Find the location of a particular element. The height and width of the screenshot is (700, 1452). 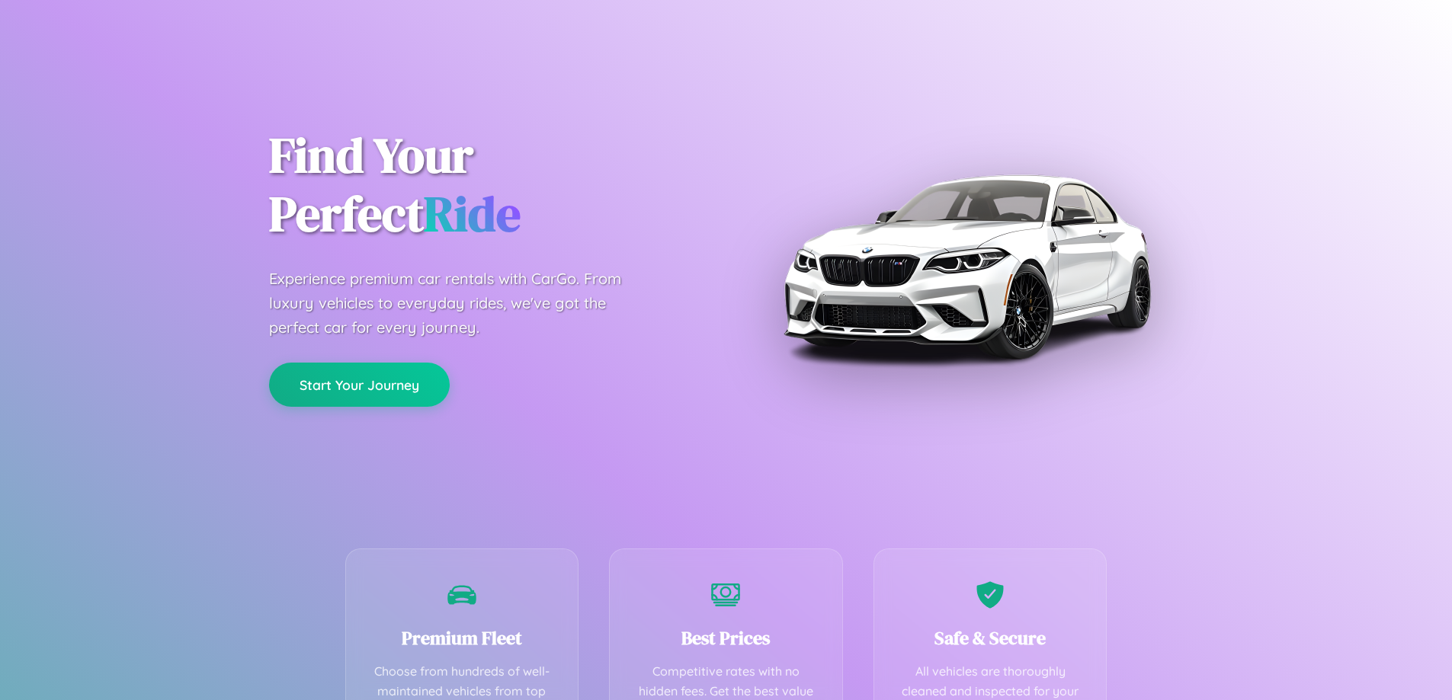

p: Experience premium car rentals with CarGo. From luxury vehicles to everyday rides, we've got the ... is located at coordinates (459, 303).